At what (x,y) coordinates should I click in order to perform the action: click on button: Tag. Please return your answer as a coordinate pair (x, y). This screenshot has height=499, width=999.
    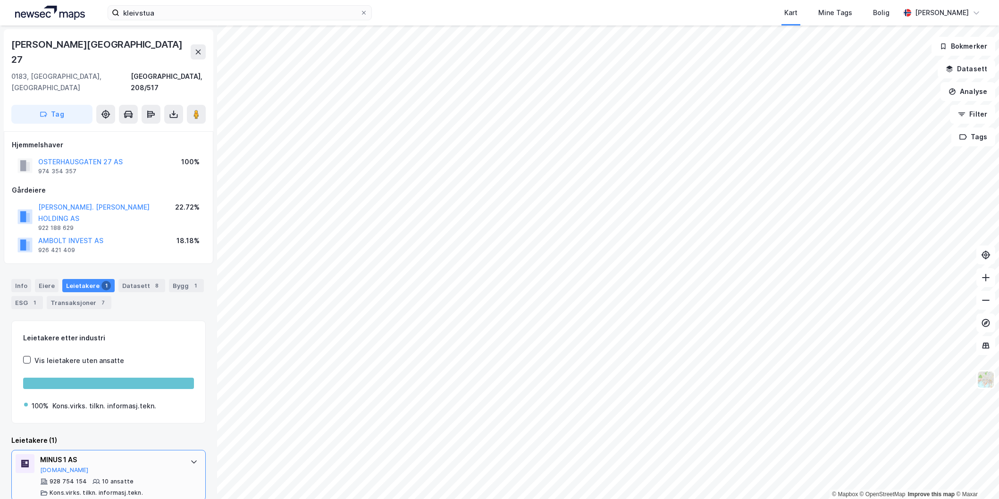
    Looking at the image, I should click on (52, 114).